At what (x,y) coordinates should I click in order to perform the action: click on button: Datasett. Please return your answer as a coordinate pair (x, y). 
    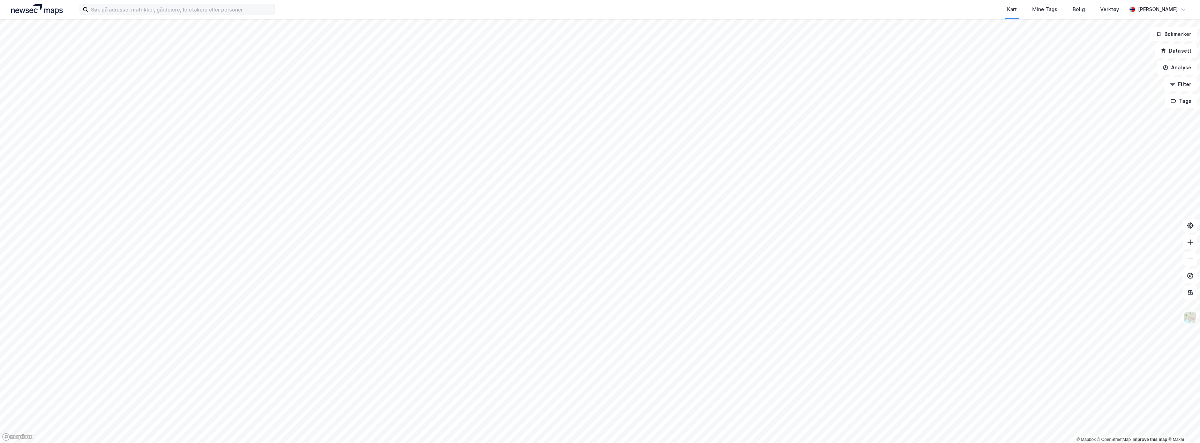
    Looking at the image, I should click on (1175, 51).